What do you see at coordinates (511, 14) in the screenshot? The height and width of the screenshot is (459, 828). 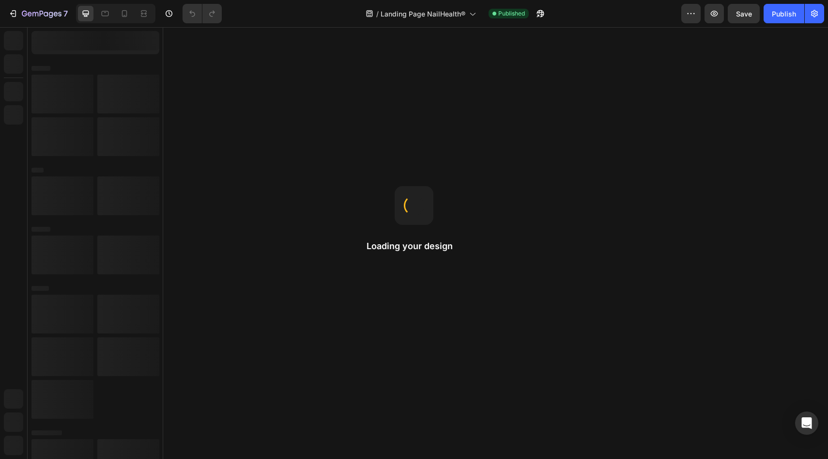 I see `span: Published` at bounding box center [511, 14].